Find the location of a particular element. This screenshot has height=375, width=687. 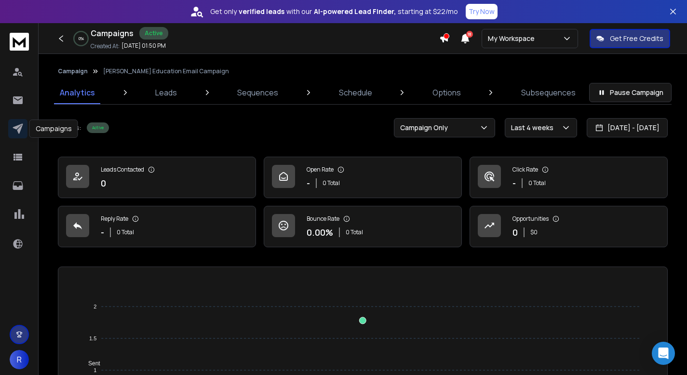

p: Sequences is located at coordinates (257, 93).